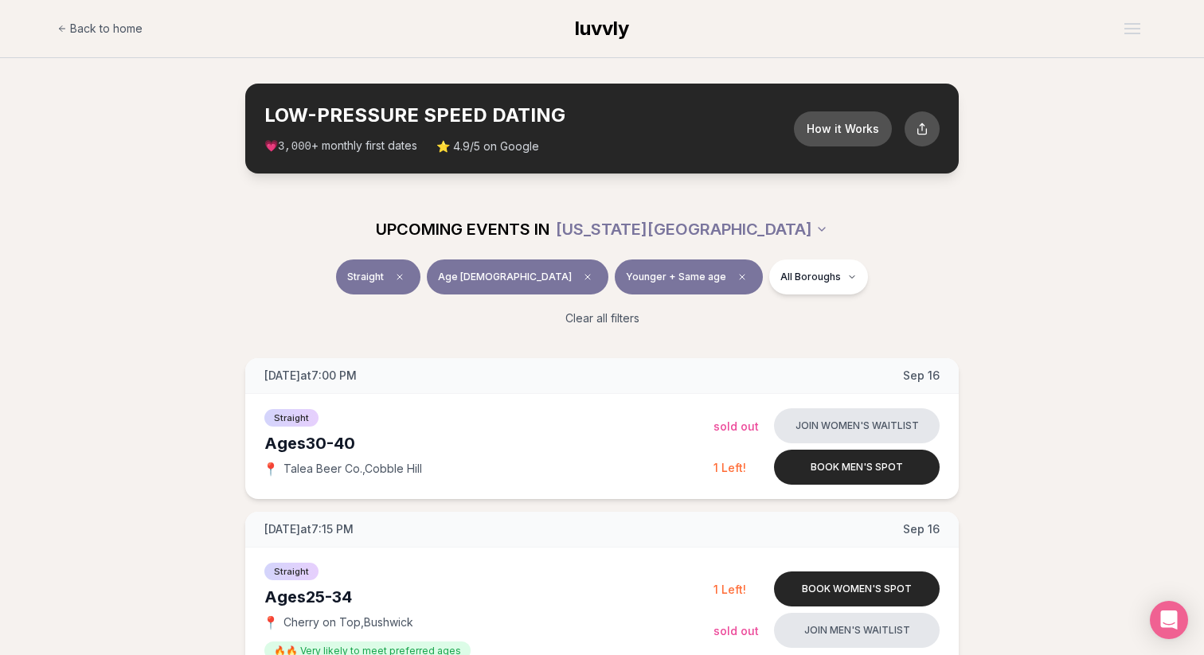  What do you see at coordinates (857, 631) in the screenshot?
I see `a: Join men's waitlist` at bounding box center [857, 631].